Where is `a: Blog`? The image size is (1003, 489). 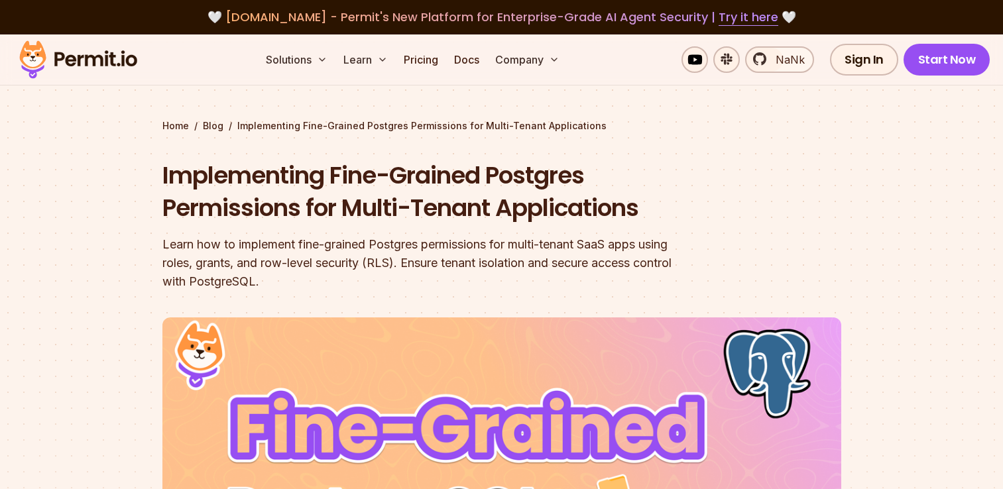
a: Blog is located at coordinates (213, 126).